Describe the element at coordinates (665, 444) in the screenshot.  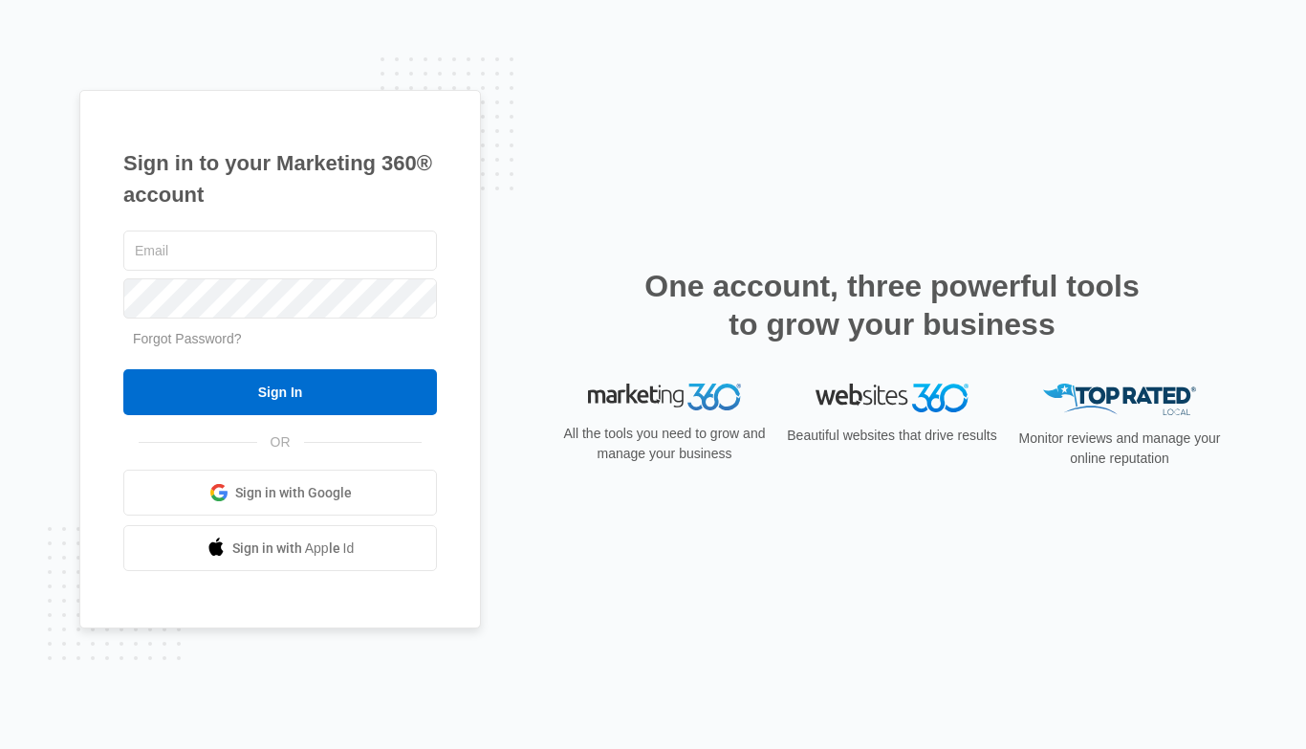
I see `p: All the tools you need to grow and manage your business` at that location.